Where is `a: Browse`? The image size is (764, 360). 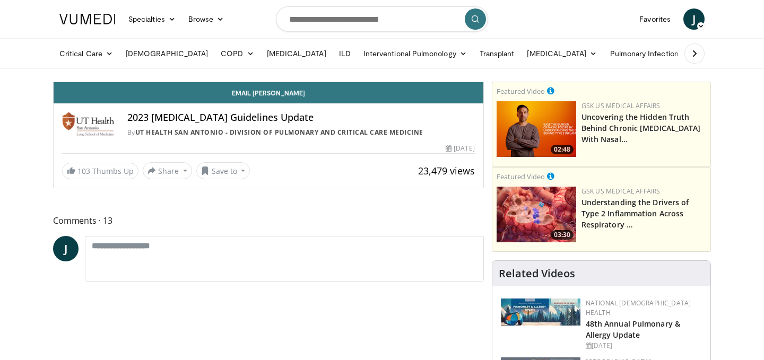 a: Browse is located at coordinates (206, 19).